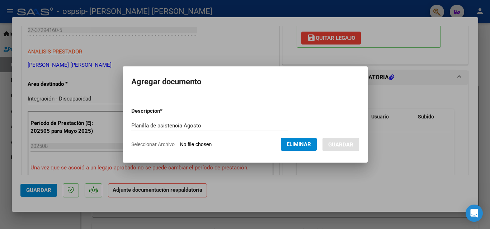 The image size is (490, 229). Describe the element at coordinates (299, 144) in the screenshot. I see `span: Eliminar` at that location.